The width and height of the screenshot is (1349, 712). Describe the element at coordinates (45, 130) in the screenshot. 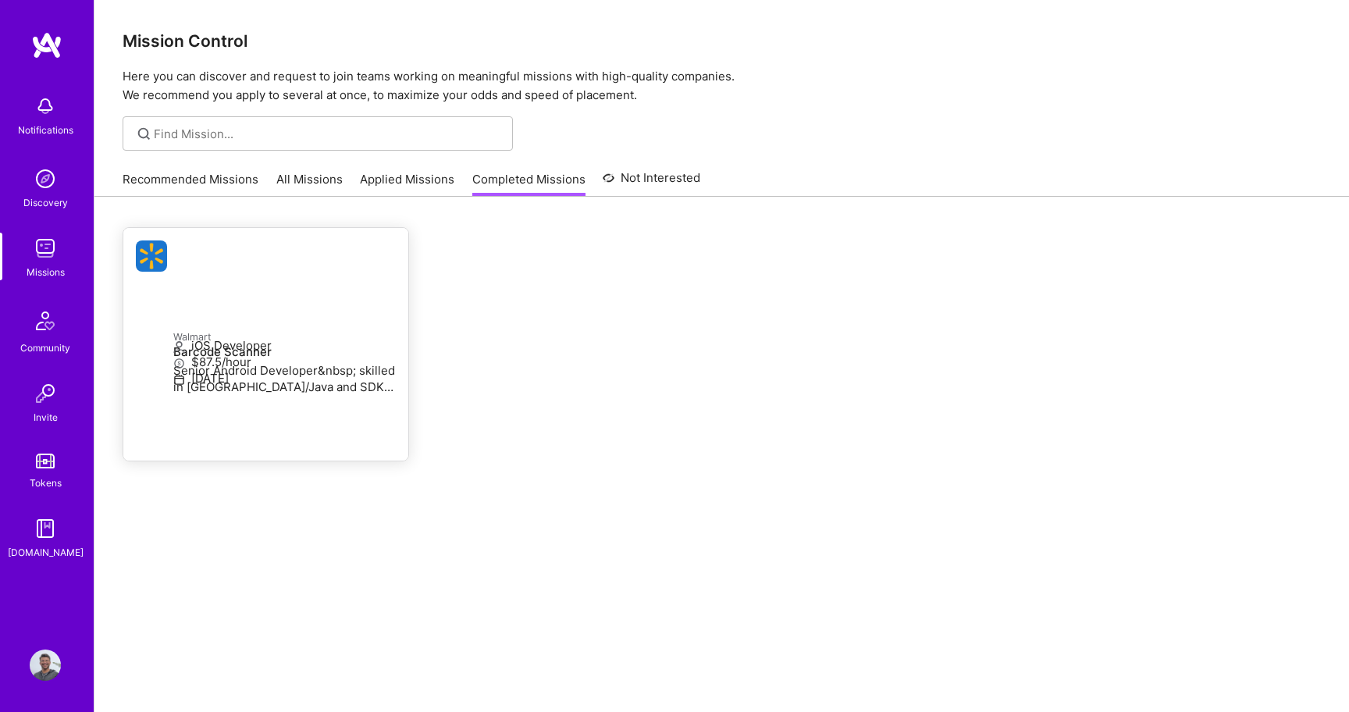

I see `div: Notifications` at that location.